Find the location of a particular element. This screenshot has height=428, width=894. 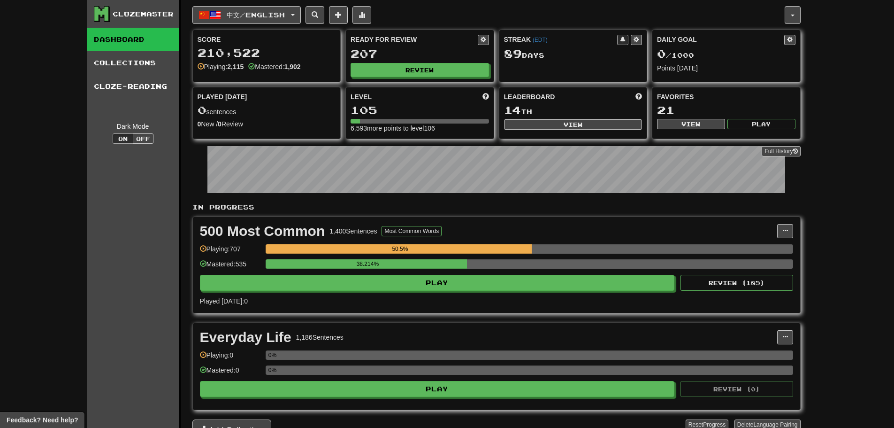

a: Dashboard is located at coordinates (133, 39).